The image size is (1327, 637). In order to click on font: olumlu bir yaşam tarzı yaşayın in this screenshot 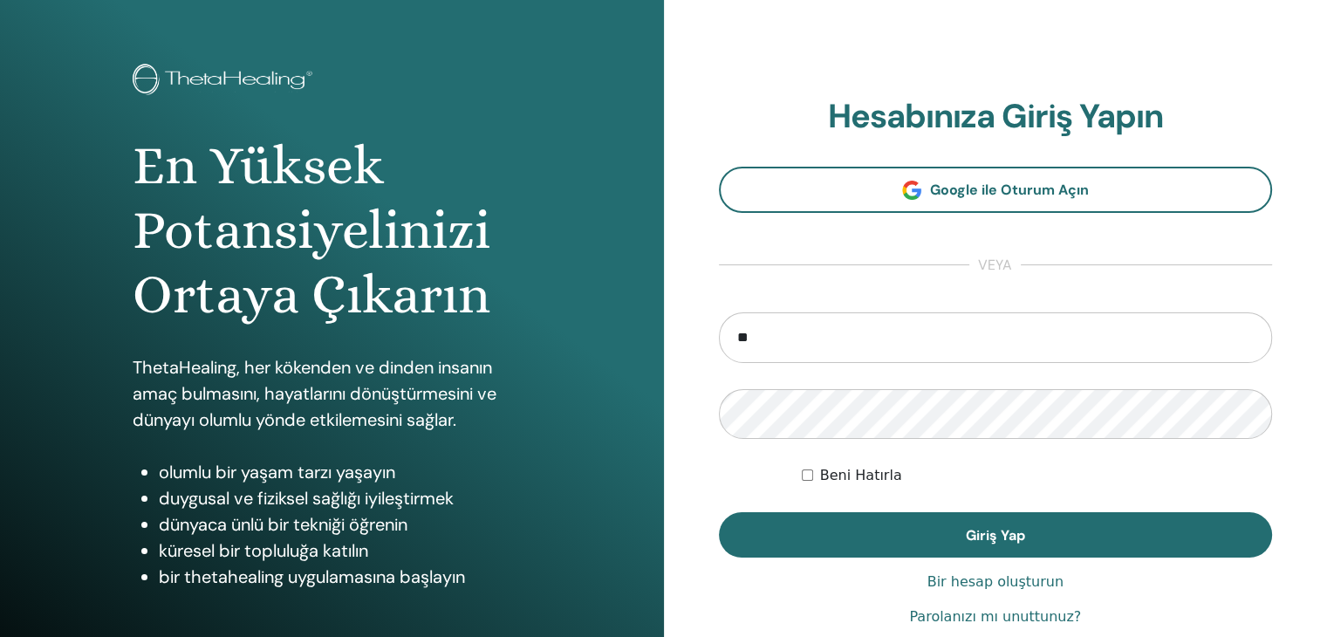, I will do `click(277, 472)`.